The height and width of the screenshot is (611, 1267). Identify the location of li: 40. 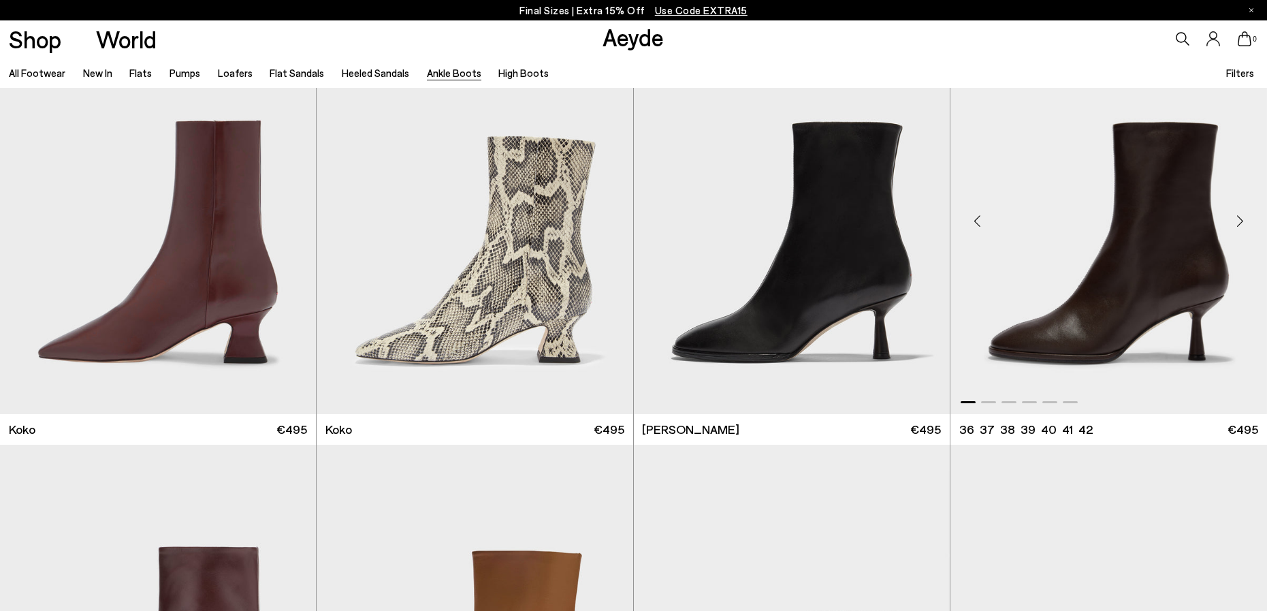
(1048, 429).